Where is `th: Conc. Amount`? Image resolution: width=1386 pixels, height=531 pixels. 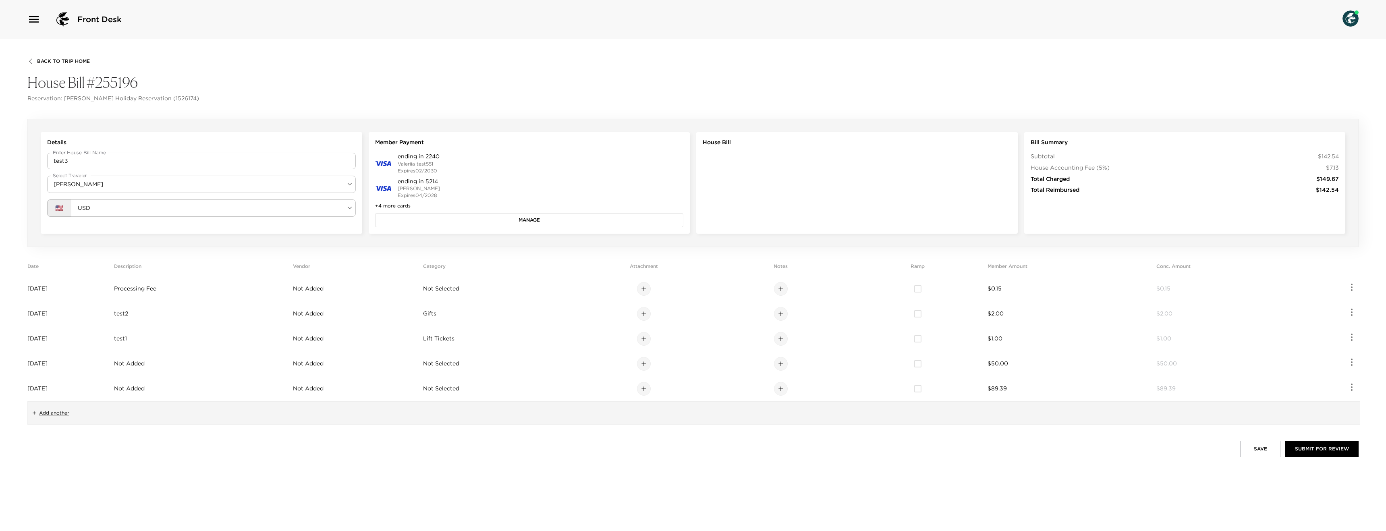 th: Conc. Amount is located at coordinates (1227, 270).